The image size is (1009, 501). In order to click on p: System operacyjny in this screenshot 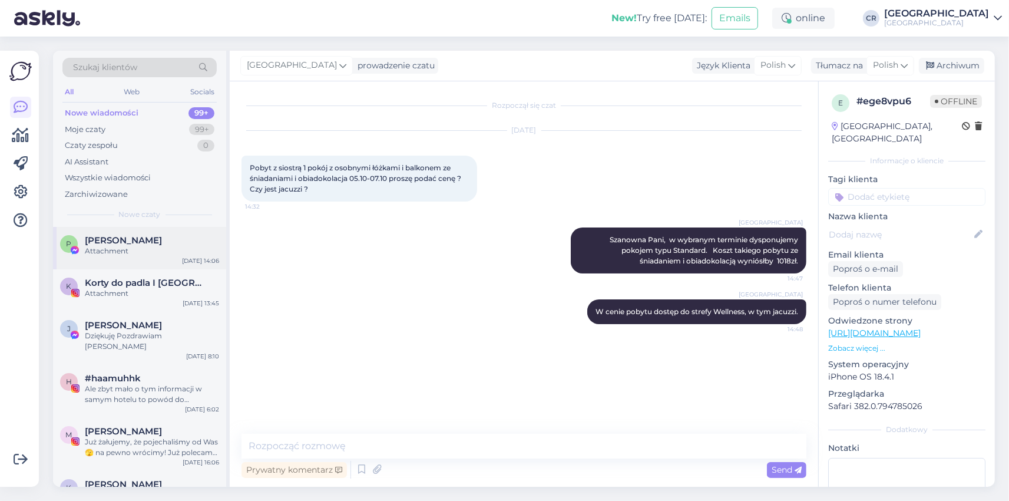, I will do `click(906, 364)`.